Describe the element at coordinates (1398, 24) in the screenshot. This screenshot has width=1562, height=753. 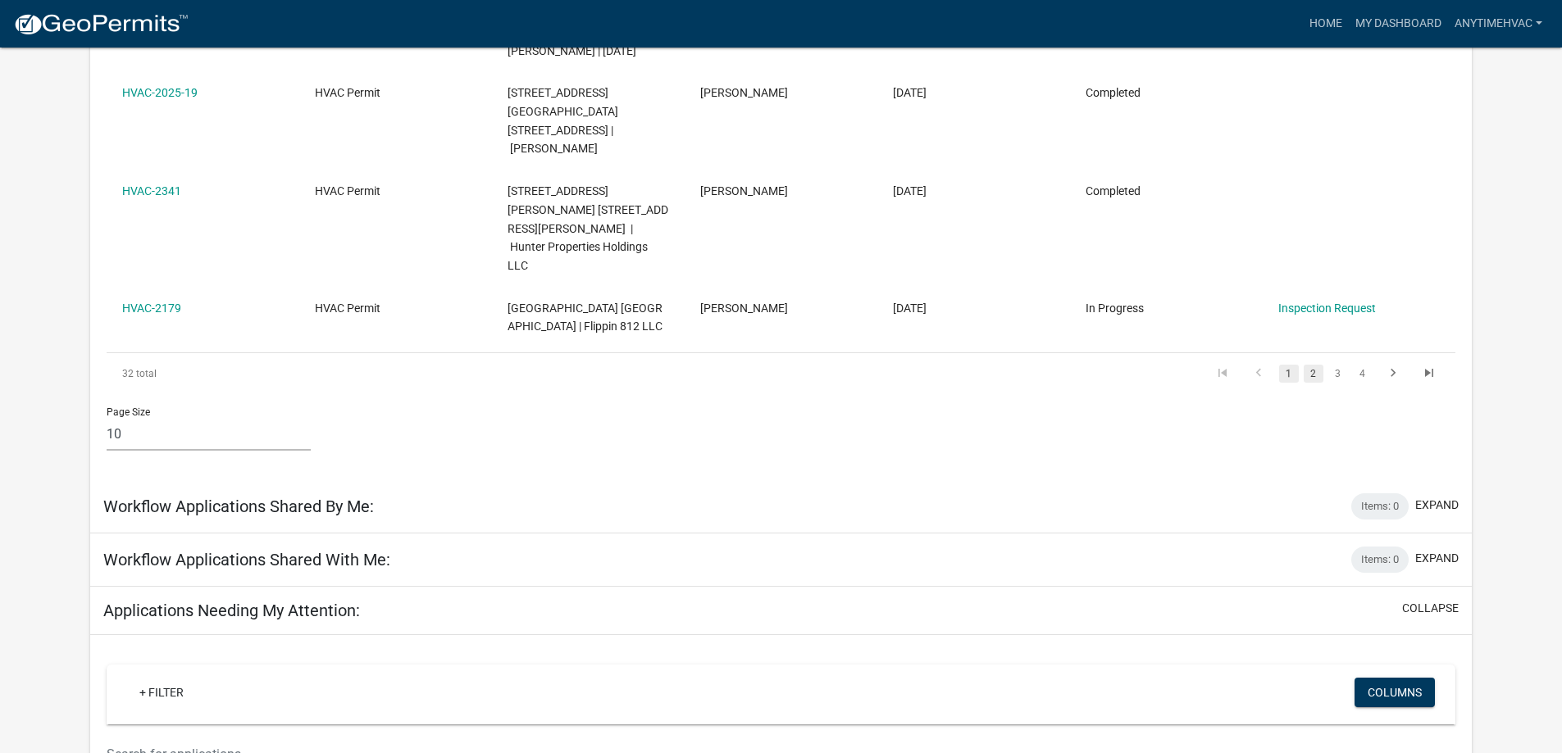
I see `a: My Dashboard` at that location.